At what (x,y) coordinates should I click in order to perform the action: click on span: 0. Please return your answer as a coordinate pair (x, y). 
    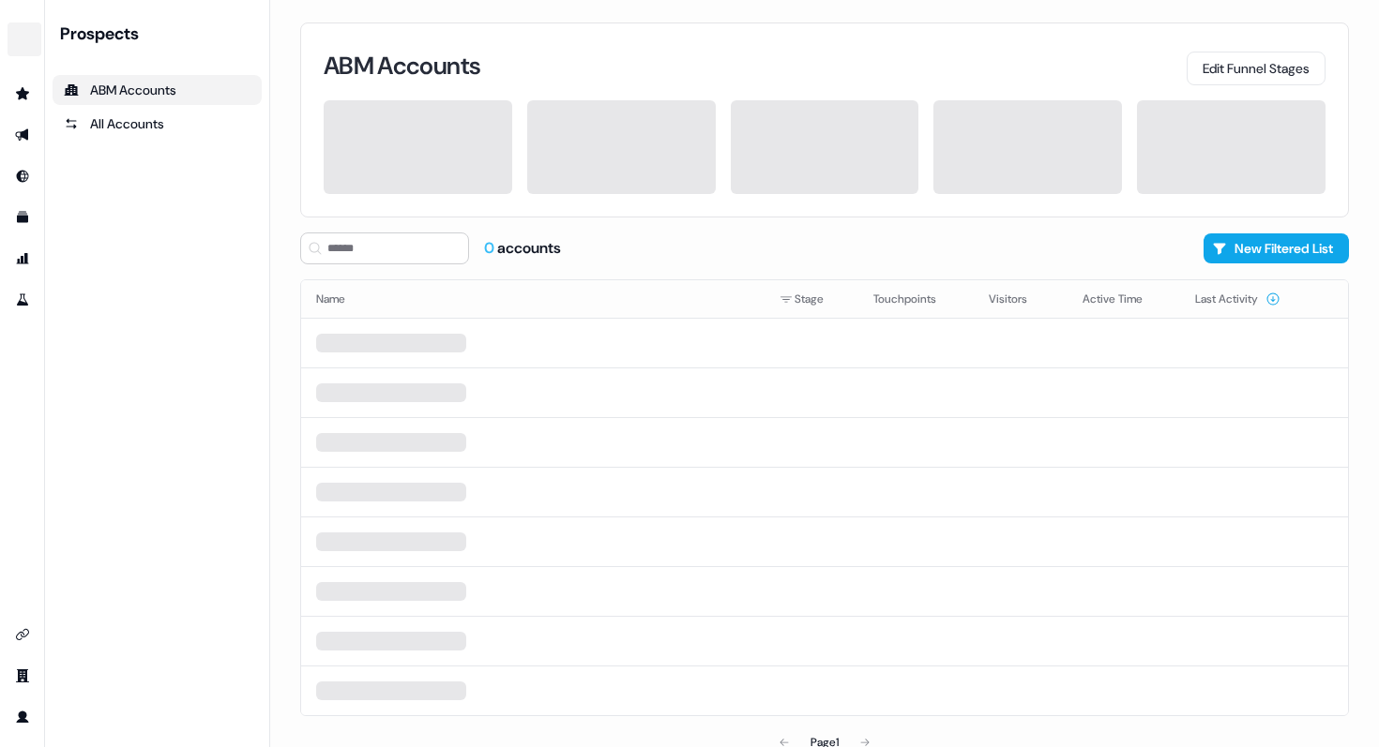
    Looking at the image, I should click on (490, 248).